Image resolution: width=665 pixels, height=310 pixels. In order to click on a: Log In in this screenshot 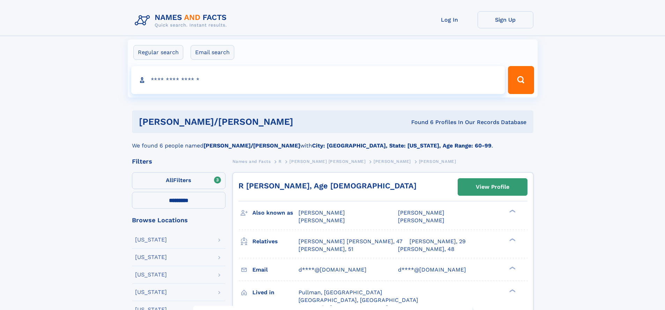, I will do `click(450, 20)`.